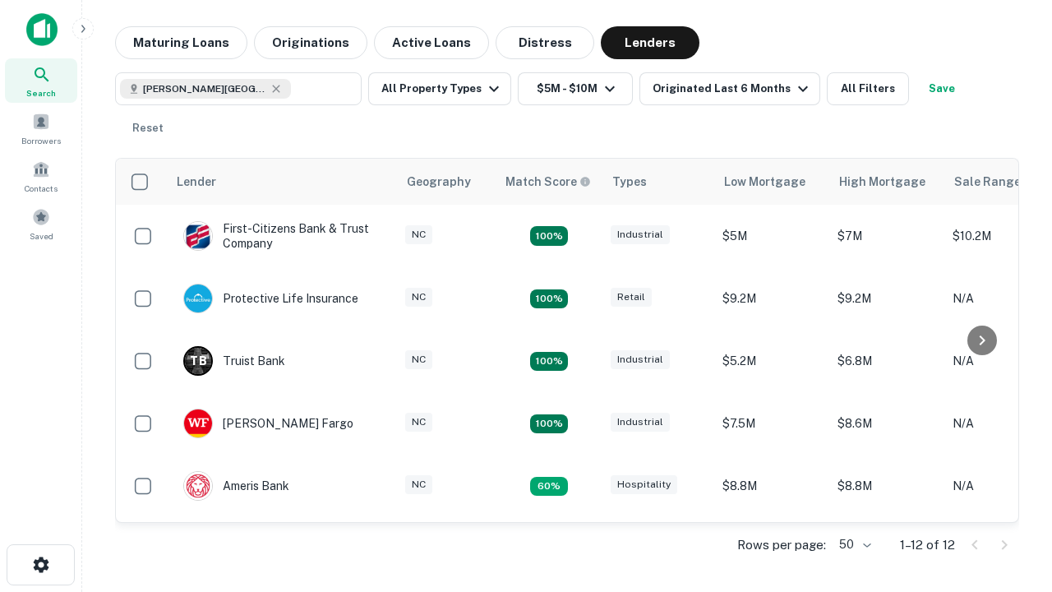  I want to click on div: Retail, so click(631, 297).